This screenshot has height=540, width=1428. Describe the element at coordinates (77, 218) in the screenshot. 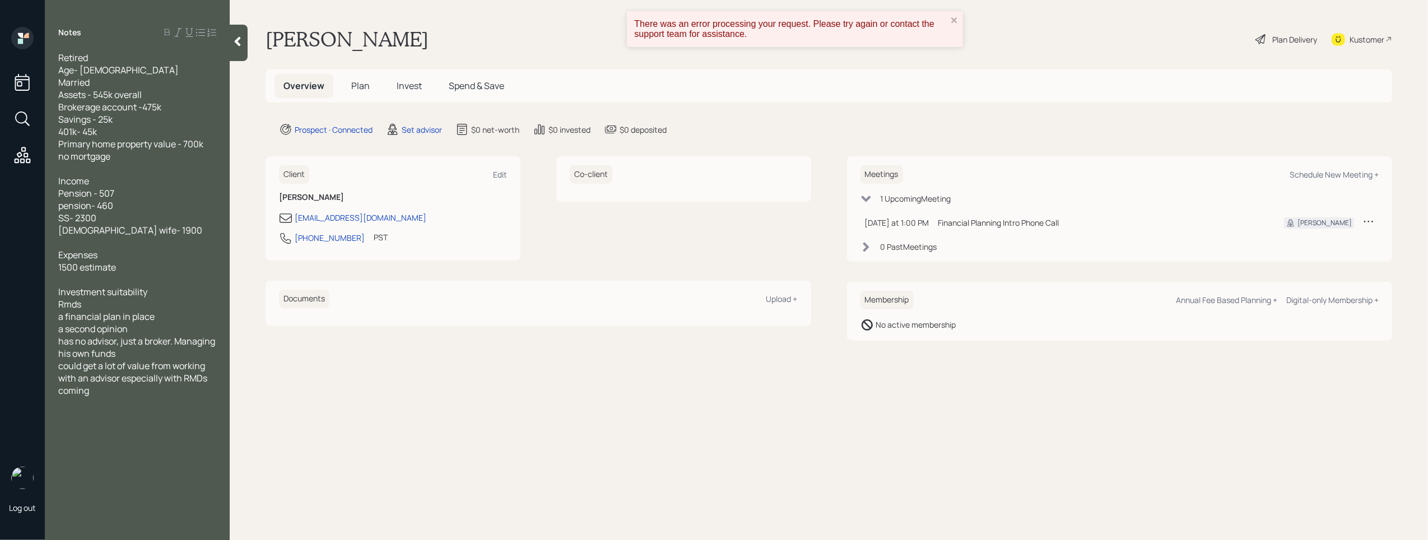

I see `span: SS- 2300` at that location.